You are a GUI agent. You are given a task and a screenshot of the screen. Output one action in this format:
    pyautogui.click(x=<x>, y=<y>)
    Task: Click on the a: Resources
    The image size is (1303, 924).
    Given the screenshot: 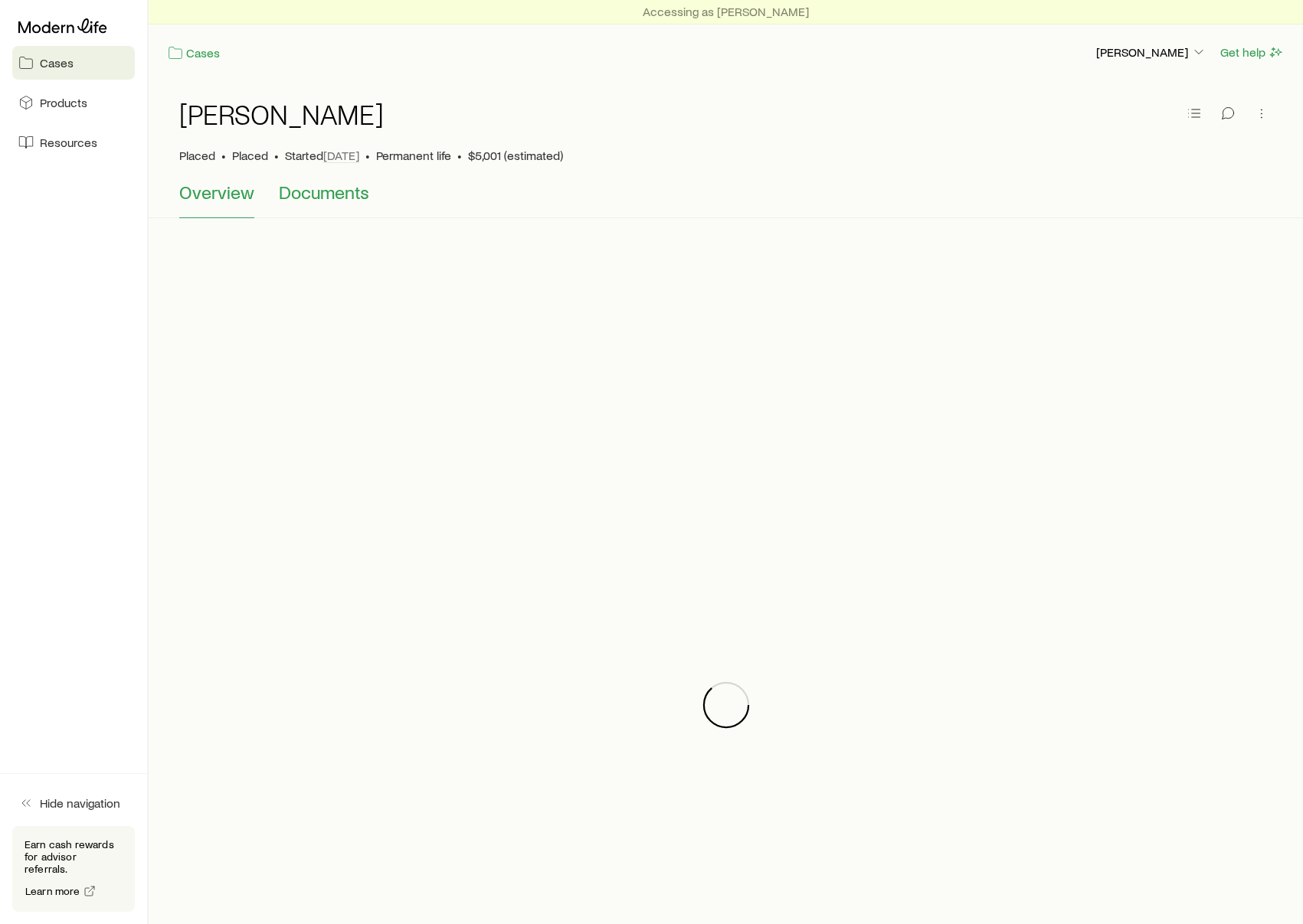 What is the action you would take?
    pyautogui.click(x=73, y=143)
    